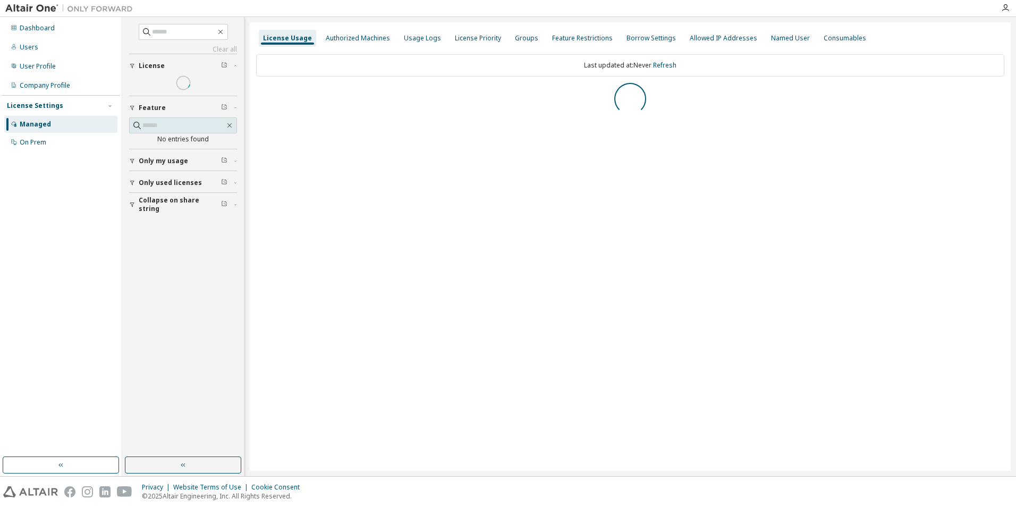  Describe the element at coordinates (180, 205) in the screenshot. I see `span: Collapse on share string` at that location.